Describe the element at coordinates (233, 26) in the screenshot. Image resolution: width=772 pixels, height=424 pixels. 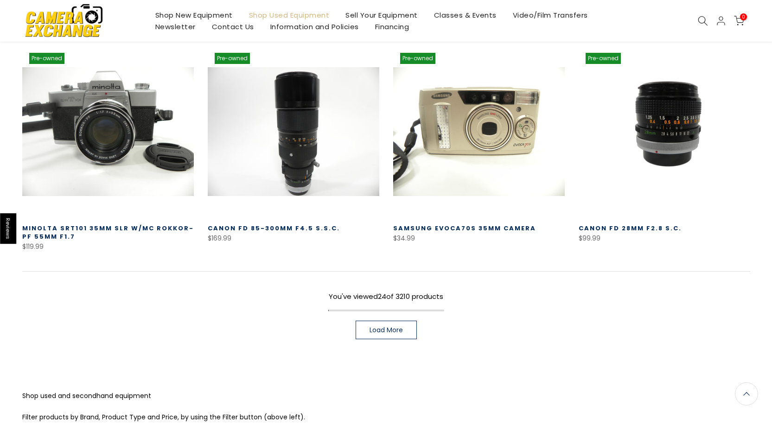
I see `a: Contact Us` at that location.